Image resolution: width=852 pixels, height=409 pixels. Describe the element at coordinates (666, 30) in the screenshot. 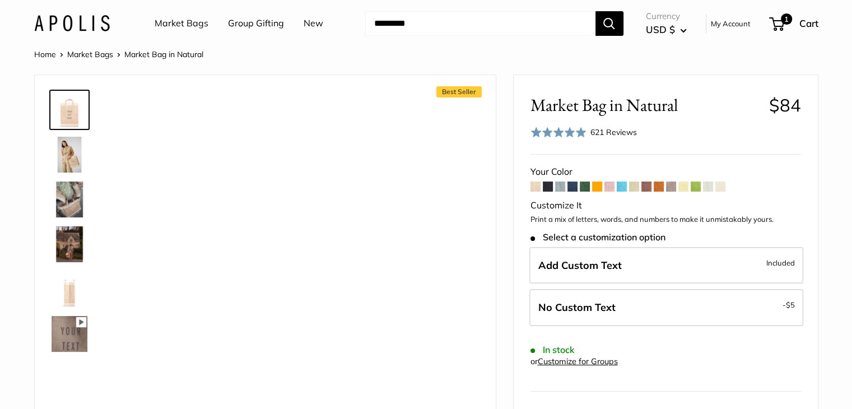

I see `button: USD $` at that location.